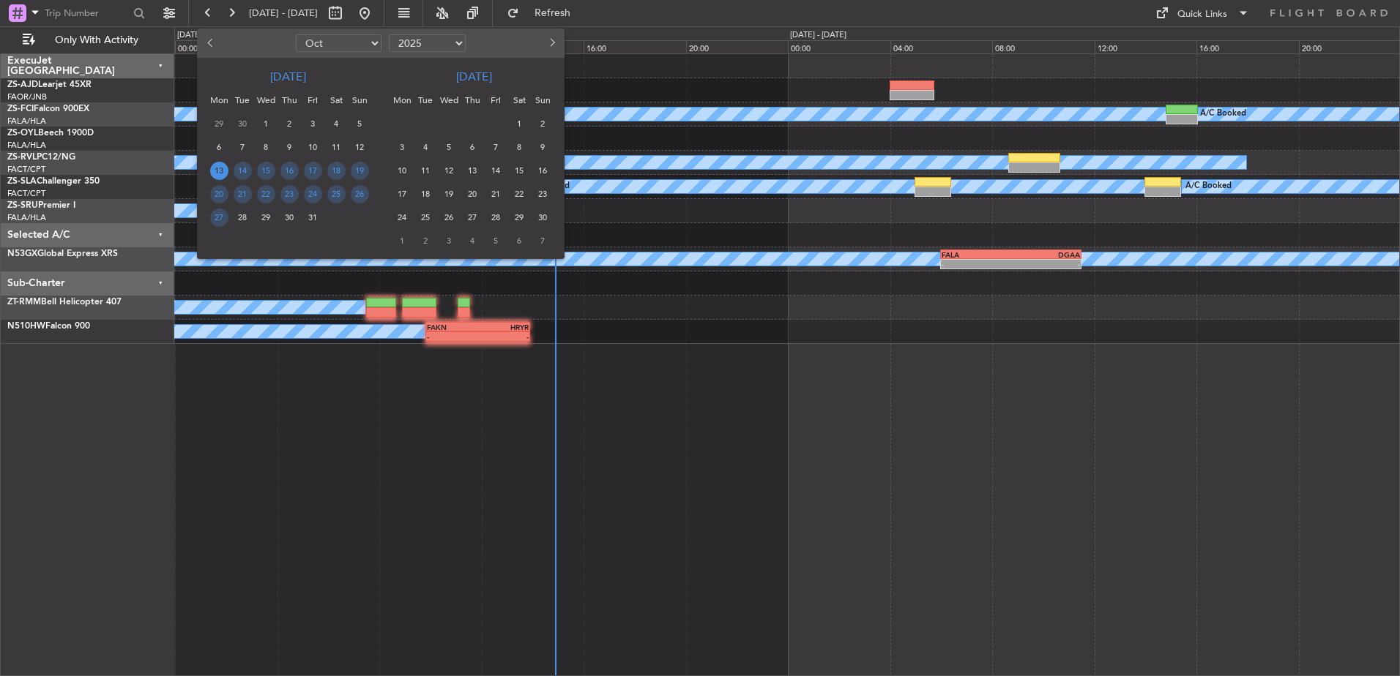  Describe the element at coordinates (313, 217) in the screenshot. I see `span: 31` at that location.